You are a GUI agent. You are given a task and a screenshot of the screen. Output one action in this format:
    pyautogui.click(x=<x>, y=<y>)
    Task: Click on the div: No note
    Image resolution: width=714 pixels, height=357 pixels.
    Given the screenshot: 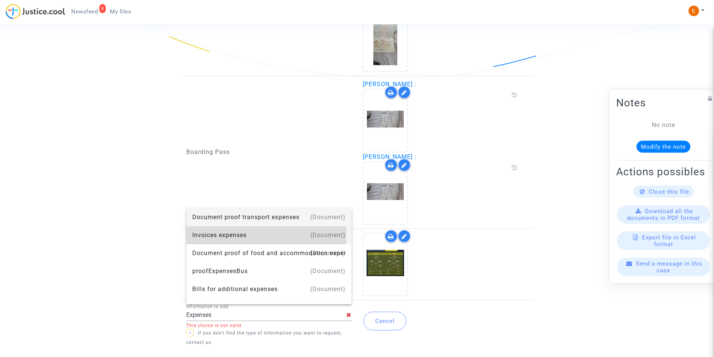 What is the action you would take?
    pyautogui.click(x=663, y=125)
    